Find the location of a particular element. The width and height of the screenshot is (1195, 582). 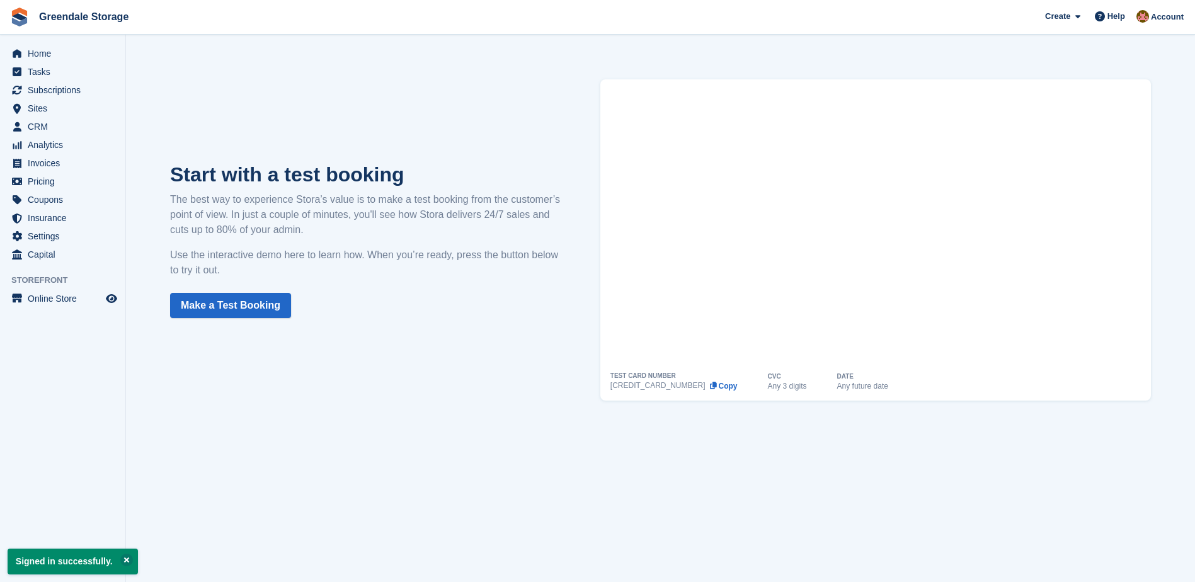

div: DATE is located at coordinates (845, 377).